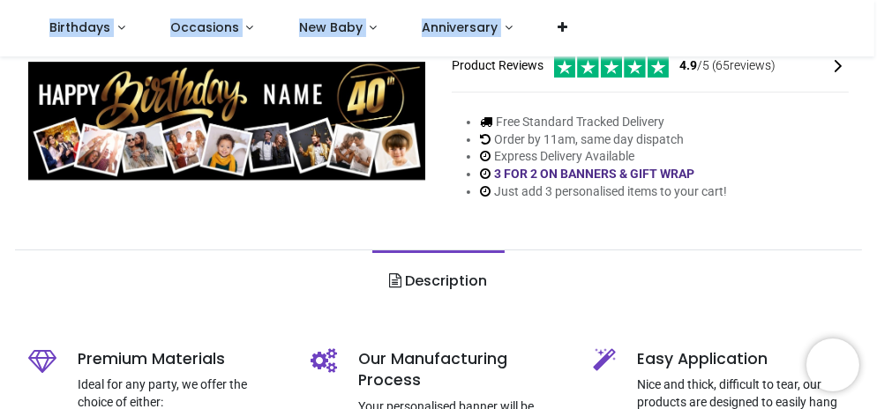 The height and width of the screenshot is (409, 877). I want to click on li: Just add 3 personalised items to your cart!, so click(603, 192).